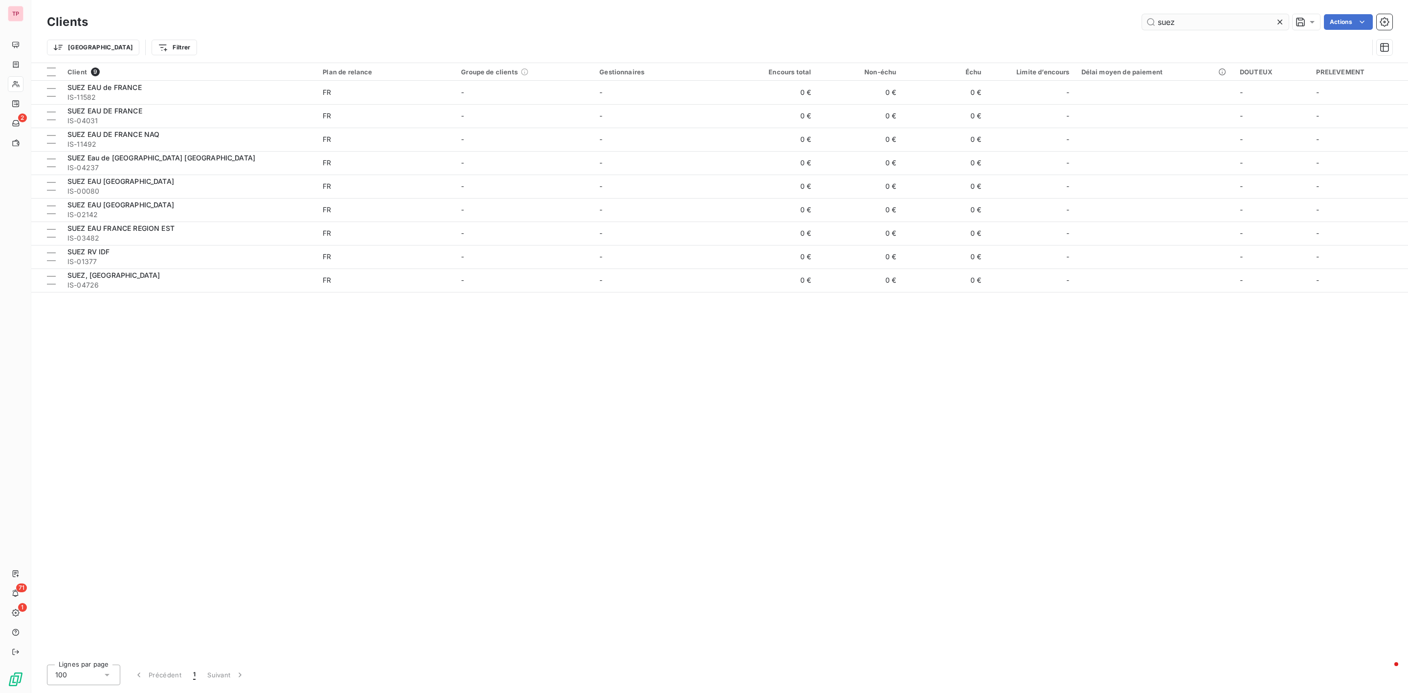 This screenshot has height=693, width=1408. I want to click on span: SUEZ RV IDF, so click(89, 251).